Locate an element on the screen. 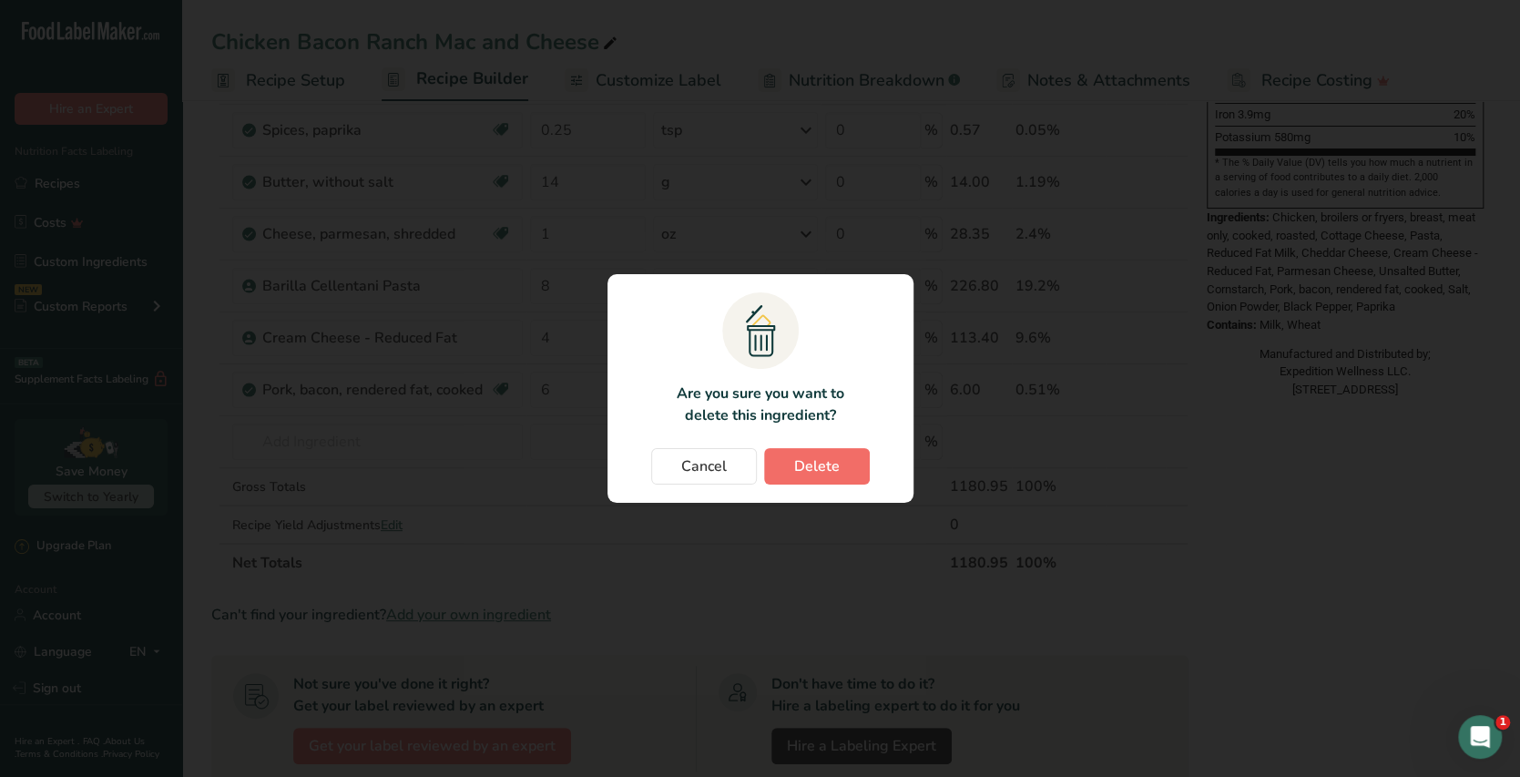  p: Are you sure you want to delete this ingredient? is located at coordinates (760, 404).